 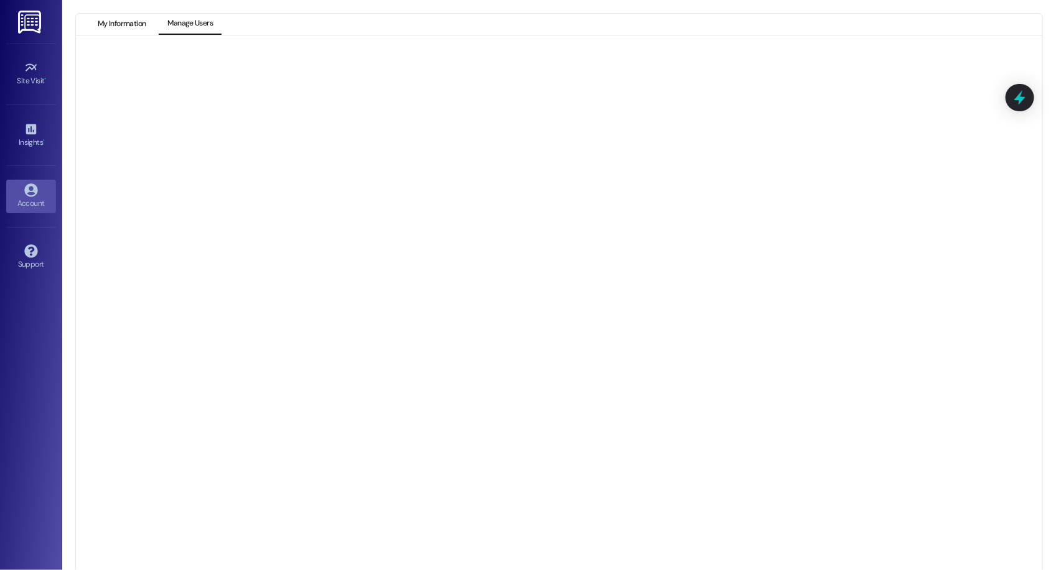 I want to click on a: Insights •, so click(x=31, y=136).